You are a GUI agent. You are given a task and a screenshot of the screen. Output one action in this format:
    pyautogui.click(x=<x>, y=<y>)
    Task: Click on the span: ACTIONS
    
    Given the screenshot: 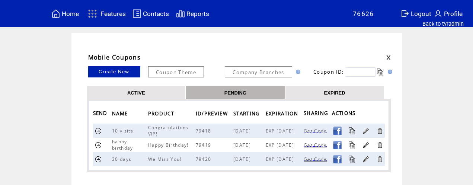 What is the action you would take?
    pyautogui.click(x=345, y=114)
    